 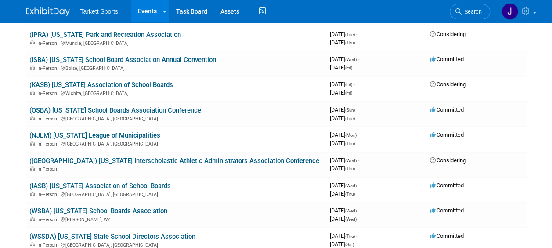 I want to click on a: Search, so click(x=470, y=11).